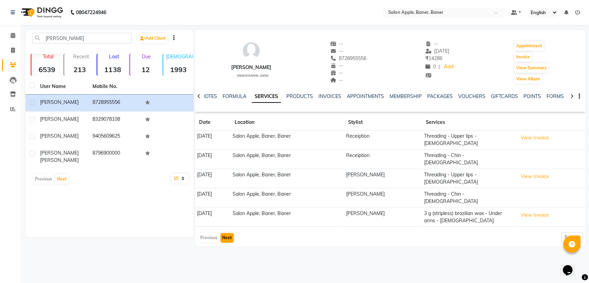  I want to click on a: POINTS, so click(532, 96).